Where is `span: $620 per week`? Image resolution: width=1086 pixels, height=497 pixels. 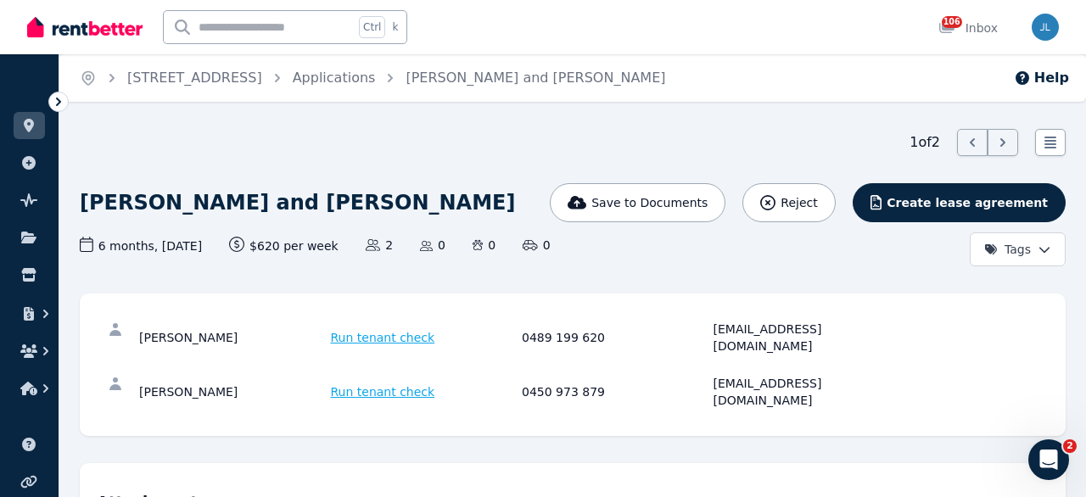
span: $620 per week is located at coordinates (284, 245).